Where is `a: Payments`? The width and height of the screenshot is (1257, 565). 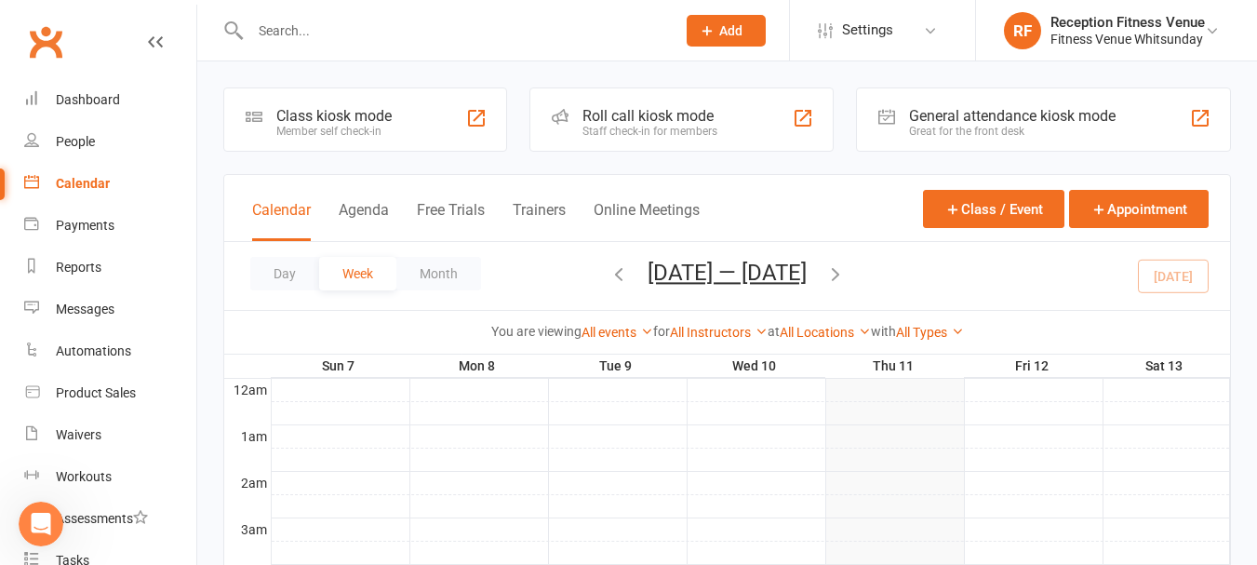 a: Payments is located at coordinates (110, 225).